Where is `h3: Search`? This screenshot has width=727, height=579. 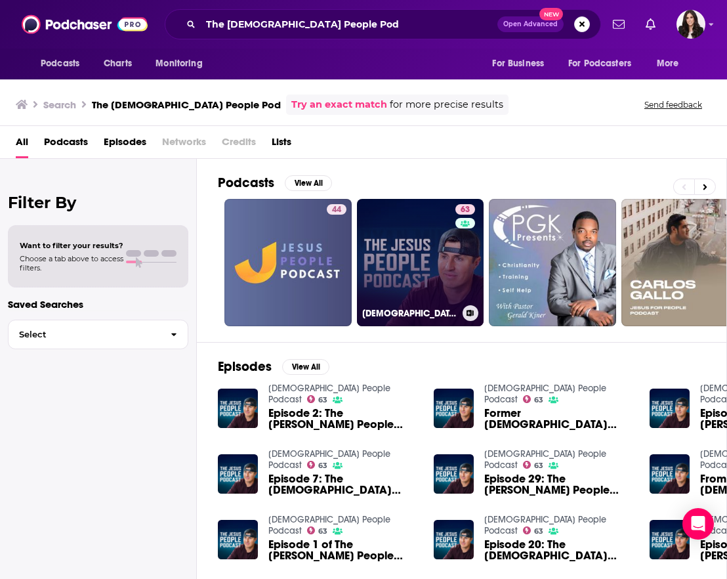
h3: Search is located at coordinates (60, 104).